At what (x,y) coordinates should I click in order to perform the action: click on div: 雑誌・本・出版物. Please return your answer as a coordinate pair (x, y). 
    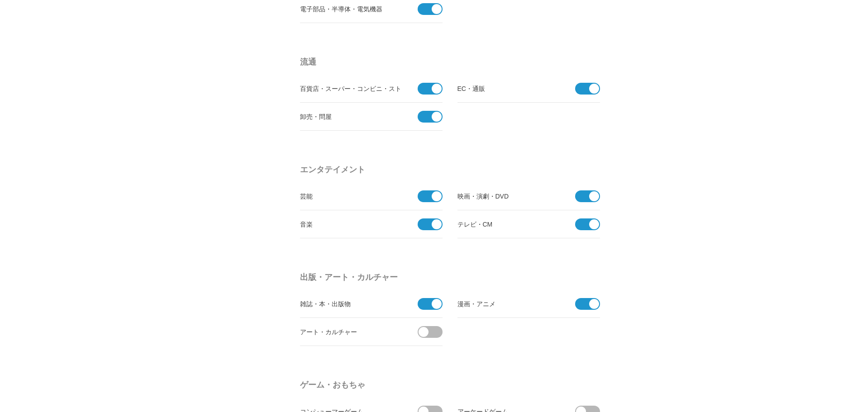
    Looking at the image, I should click on (351, 304).